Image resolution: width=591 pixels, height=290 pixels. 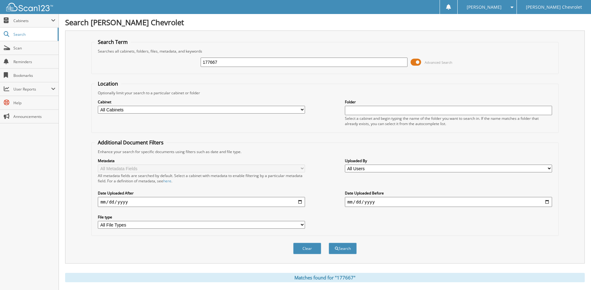 I want to click on span: Help, so click(x=34, y=103).